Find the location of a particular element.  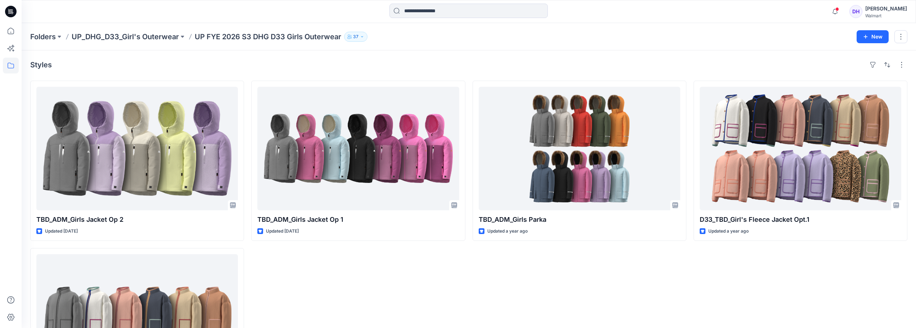

p: UP FYE 2026 S3 DHG D33 Girls Outerwear is located at coordinates (268, 37).